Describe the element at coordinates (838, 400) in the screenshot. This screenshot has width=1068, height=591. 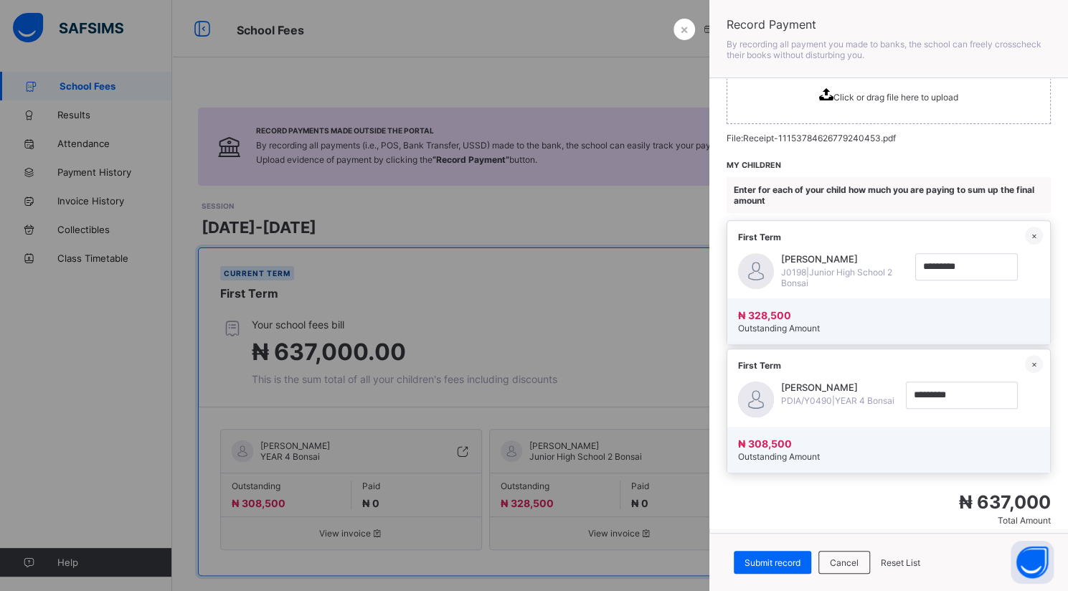
I see `span: PDIA/Y0490 | YEAR 4 Bonsai` at that location.